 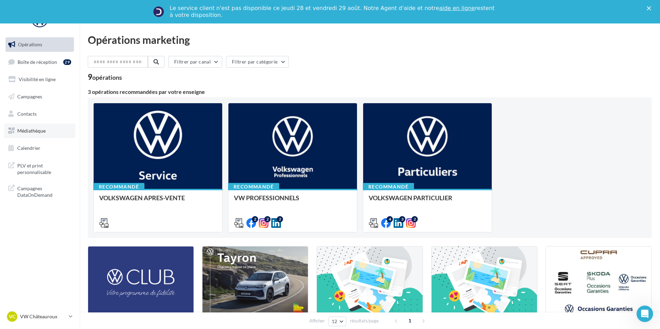 What do you see at coordinates (40, 62) in the screenshot?
I see `a: Boîte de réception29` at bounding box center [40, 62].